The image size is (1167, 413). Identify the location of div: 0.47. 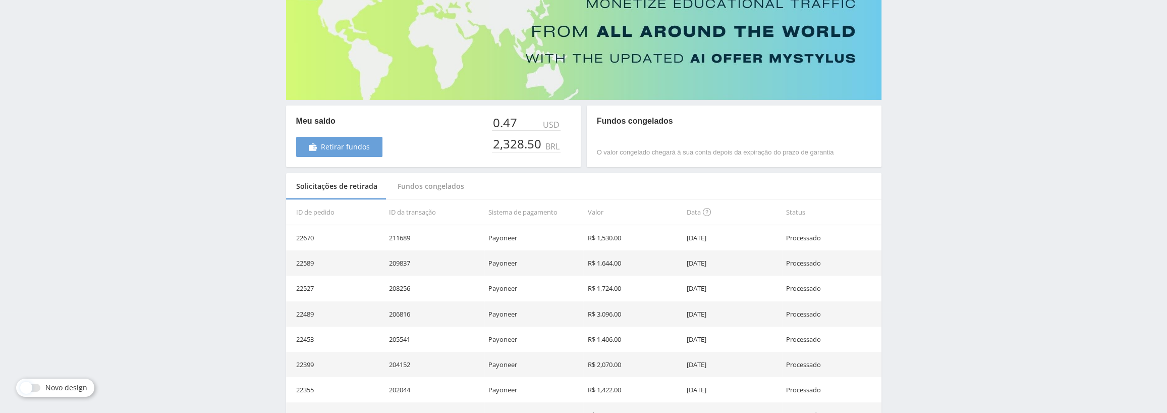
(505, 123).